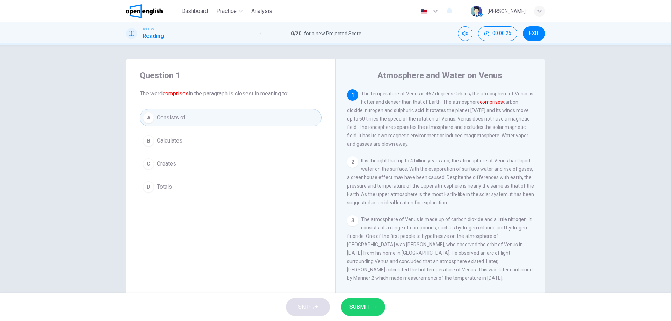  What do you see at coordinates (333, 34) in the screenshot?
I see `span: for a new Projected Score` at bounding box center [333, 34].